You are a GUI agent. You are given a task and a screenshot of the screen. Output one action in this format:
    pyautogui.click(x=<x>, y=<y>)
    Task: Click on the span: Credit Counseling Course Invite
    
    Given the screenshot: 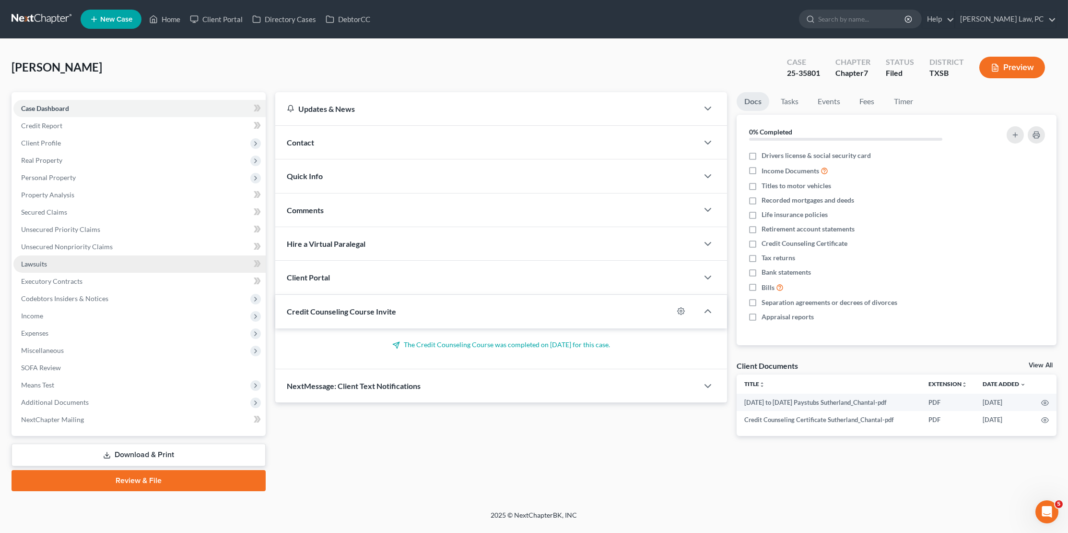 What is the action you would take?
    pyautogui.click(x=342, y=311)
    